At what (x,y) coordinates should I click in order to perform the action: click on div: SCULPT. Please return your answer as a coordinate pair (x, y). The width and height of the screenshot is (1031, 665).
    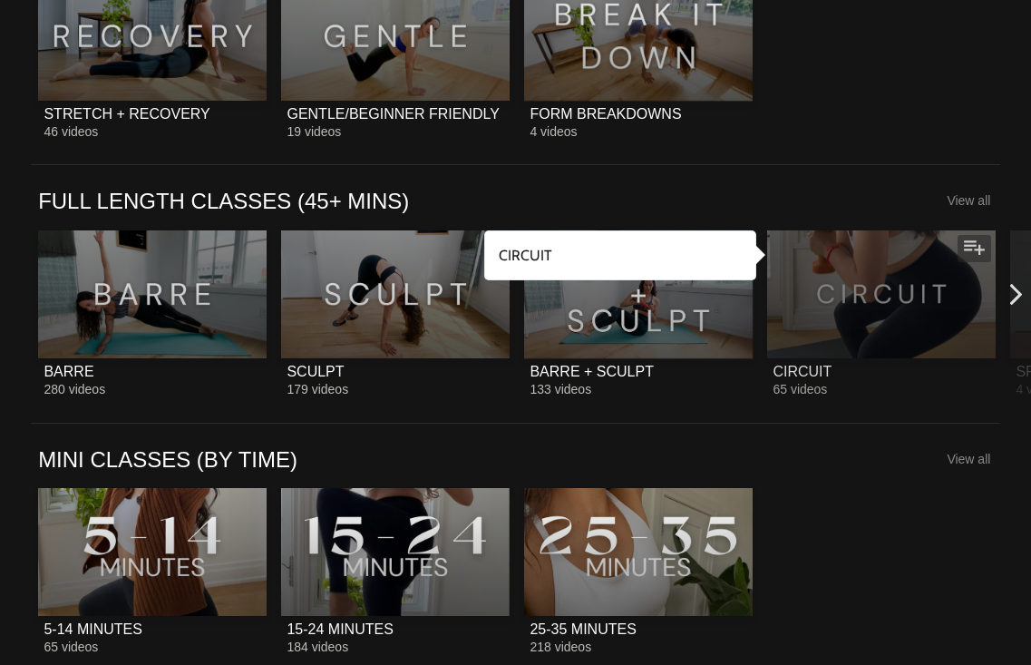
    Looking at the image, I should click on (315, 371).